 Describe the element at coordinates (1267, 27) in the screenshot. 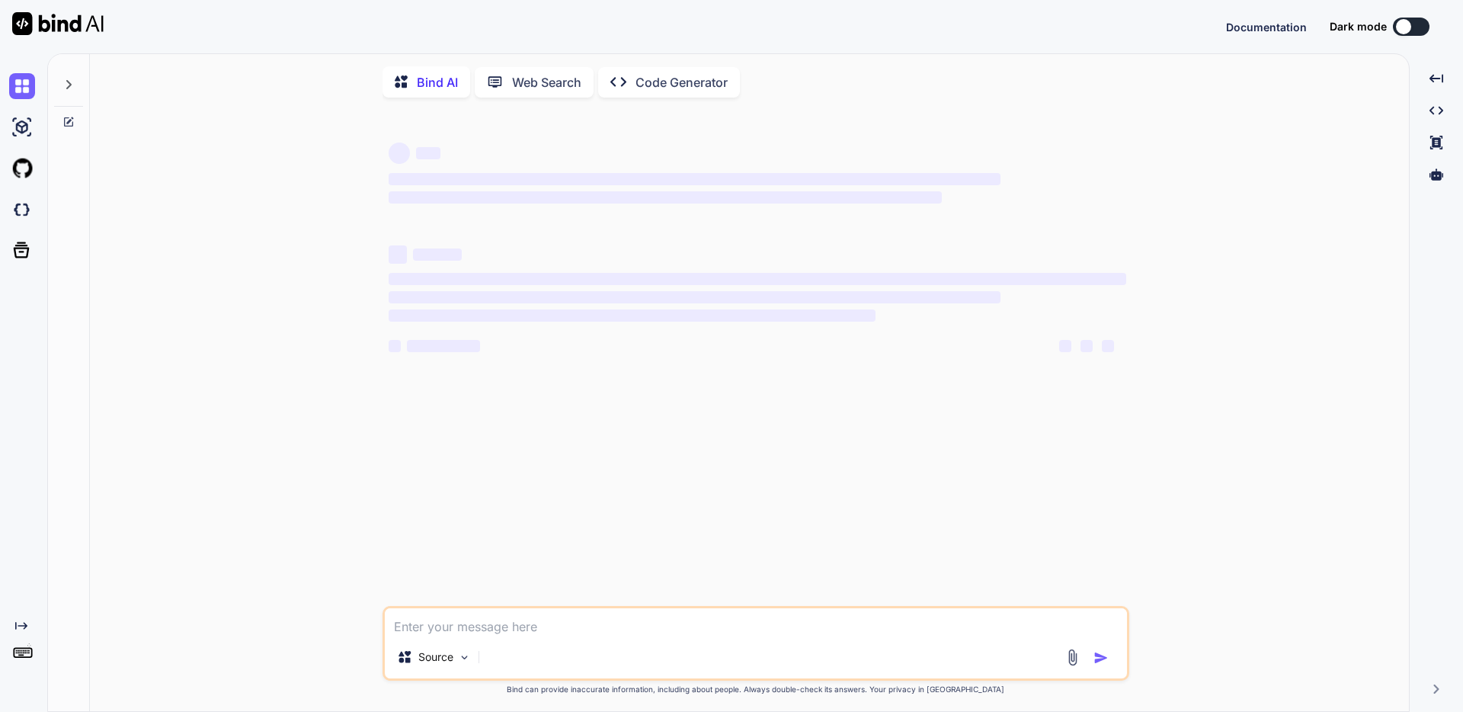

I see `span: Documentation` at that location.